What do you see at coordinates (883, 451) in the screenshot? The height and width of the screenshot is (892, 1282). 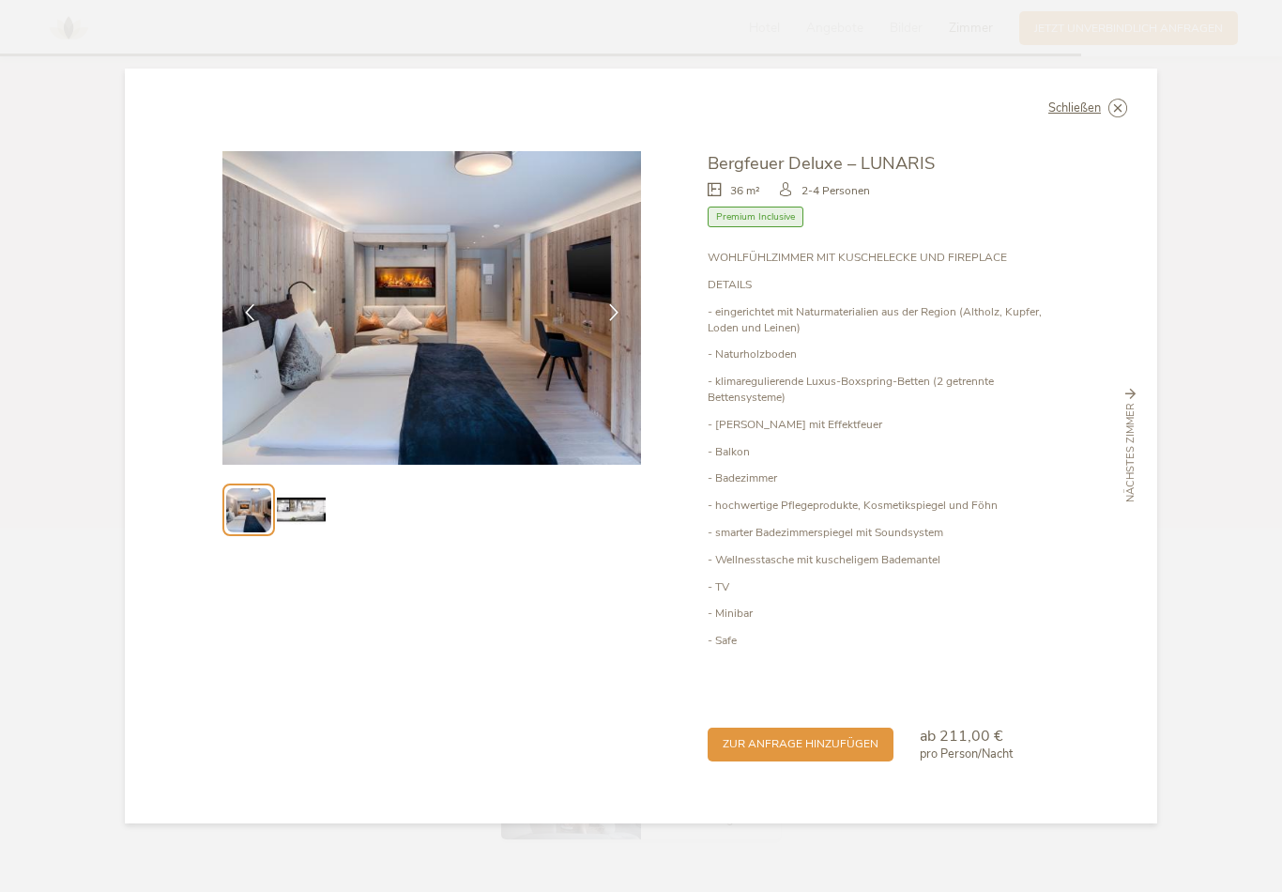 I see `p: - Balkon` at bounding box center [883, 451].